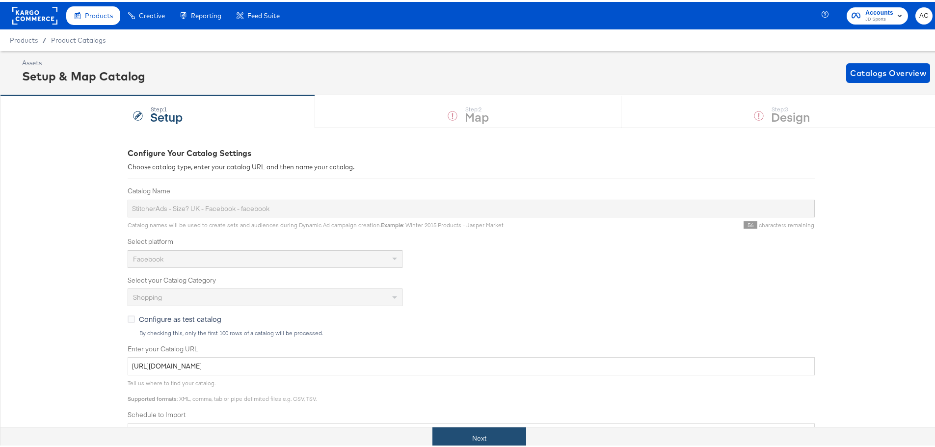 The height and width of the screenshot is (447, 935). I want to click on strong: Setup, so click(166, 114).